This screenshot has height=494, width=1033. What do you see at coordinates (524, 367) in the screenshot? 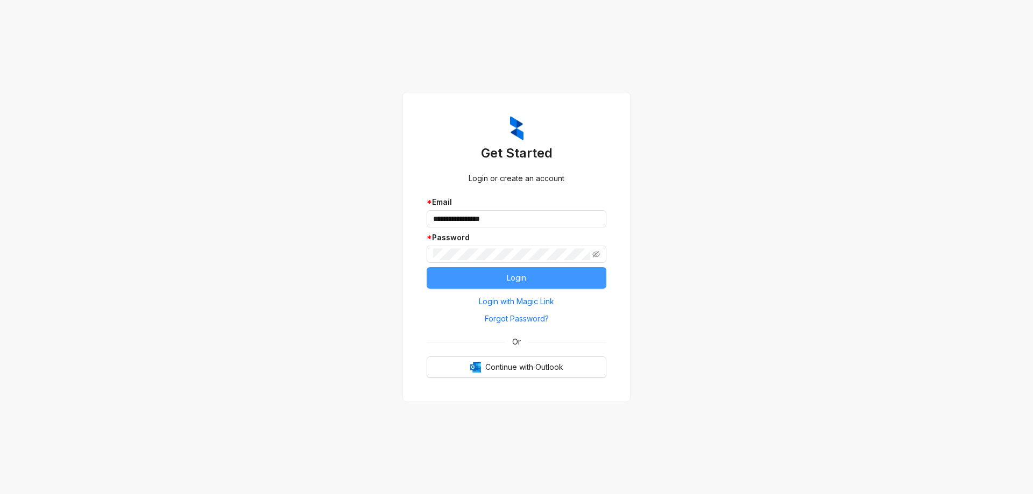
I see `span: Continue with Outlook` at bounding box center [524, 367].